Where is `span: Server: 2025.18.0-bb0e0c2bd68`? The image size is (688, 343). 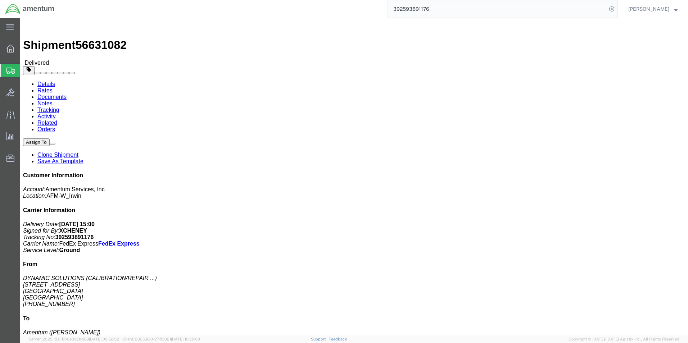 span: Server: 2025.18.0-bb0e0c2bd68 is located at coordinates (74, 339).